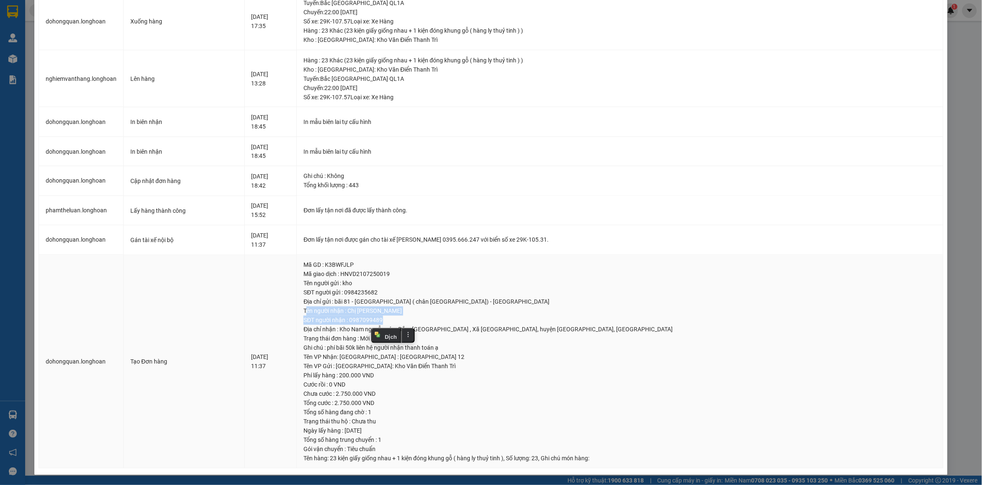 The width and height of the screenshot is (982, 485). Describe the element at coordinates (620, 284) in the screenshot. I see `div: Tên người gửi : kho` at that location.